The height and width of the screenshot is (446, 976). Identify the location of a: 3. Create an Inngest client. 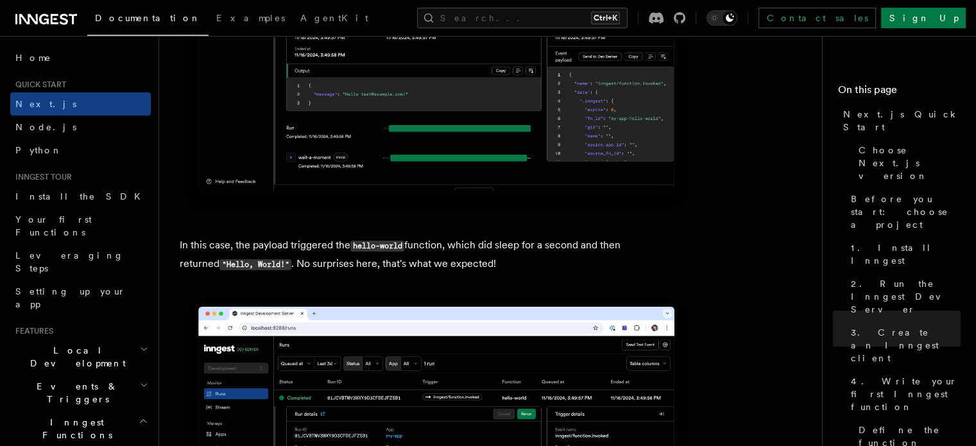
(903, 345).